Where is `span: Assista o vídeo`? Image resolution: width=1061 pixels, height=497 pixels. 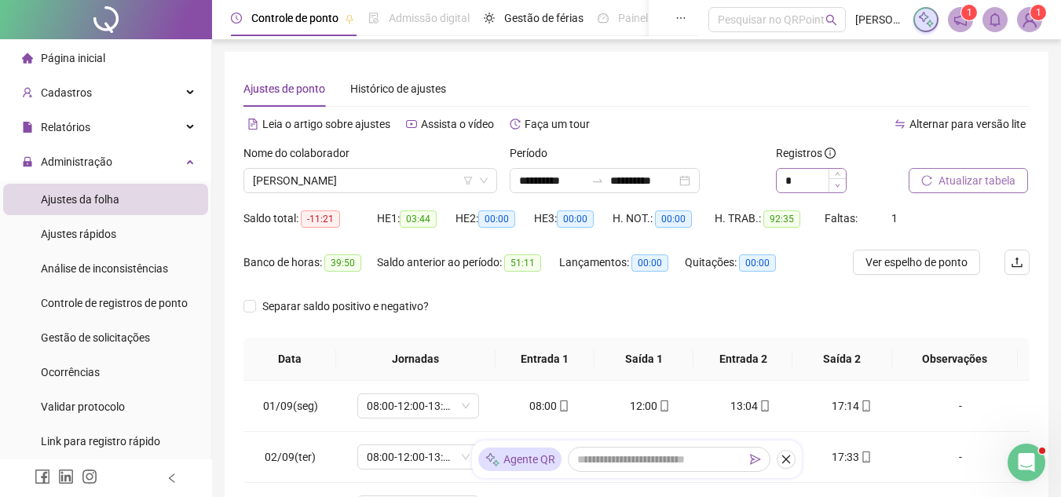
span: Assista o vídeo is located at coordinates (457, 124).